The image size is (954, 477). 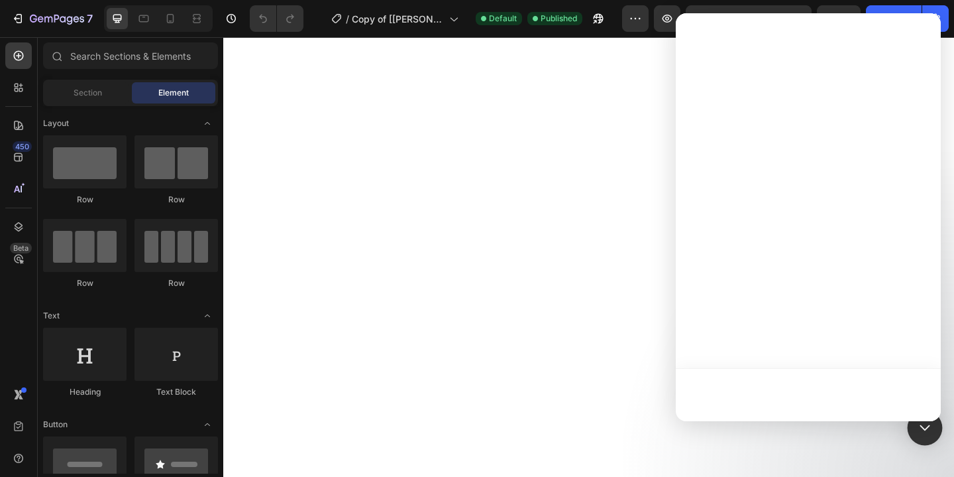 I want to click on div: Publish, so click(x=894, y=19).